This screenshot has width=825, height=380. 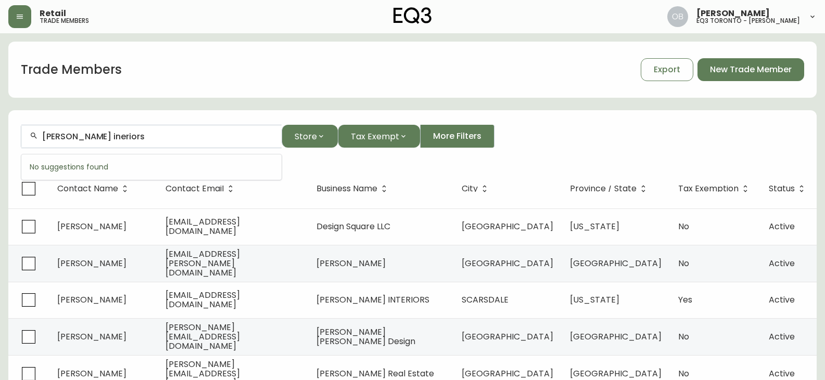 What do you see at coordinates (151, 167) in the screenshot?
I see `div: No suggestions found` at bounding box center [151, 167].